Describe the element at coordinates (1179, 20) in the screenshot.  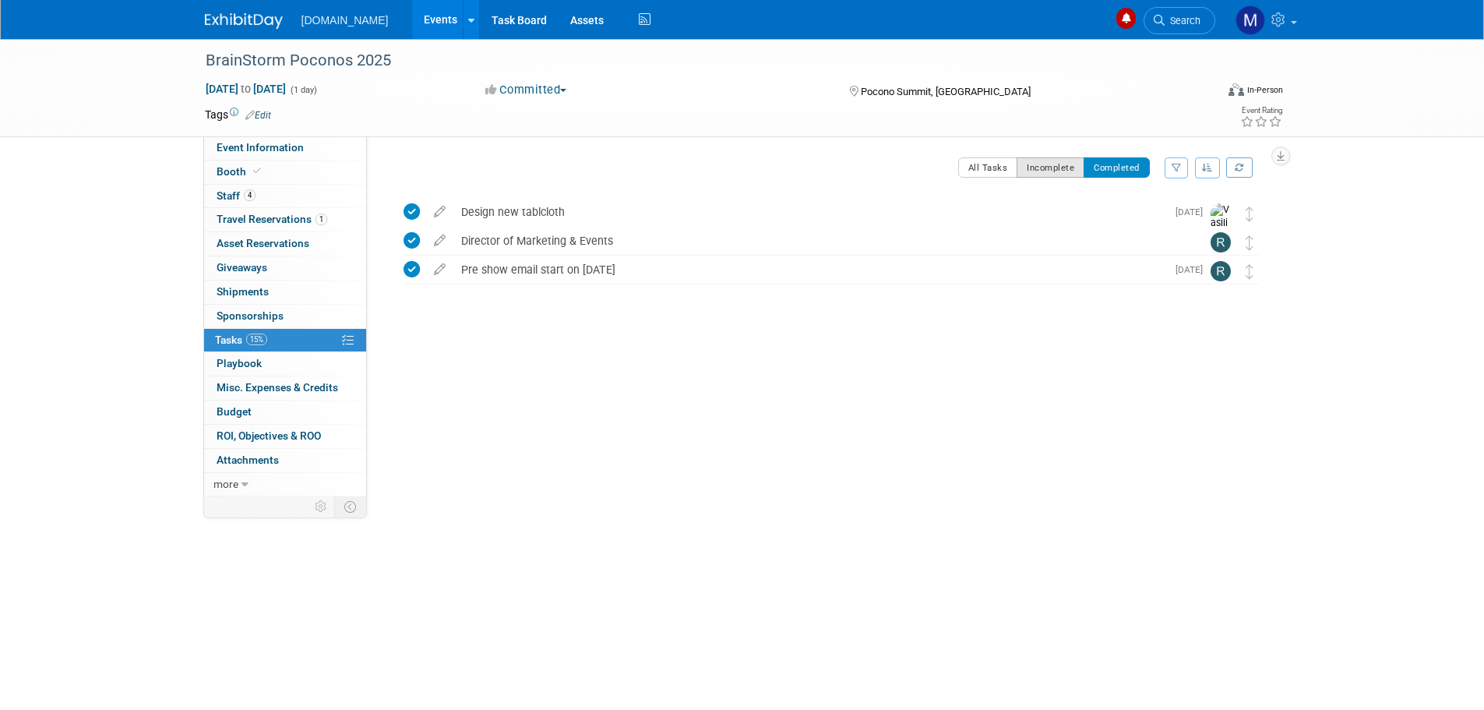
I see `a: Search` at that location.